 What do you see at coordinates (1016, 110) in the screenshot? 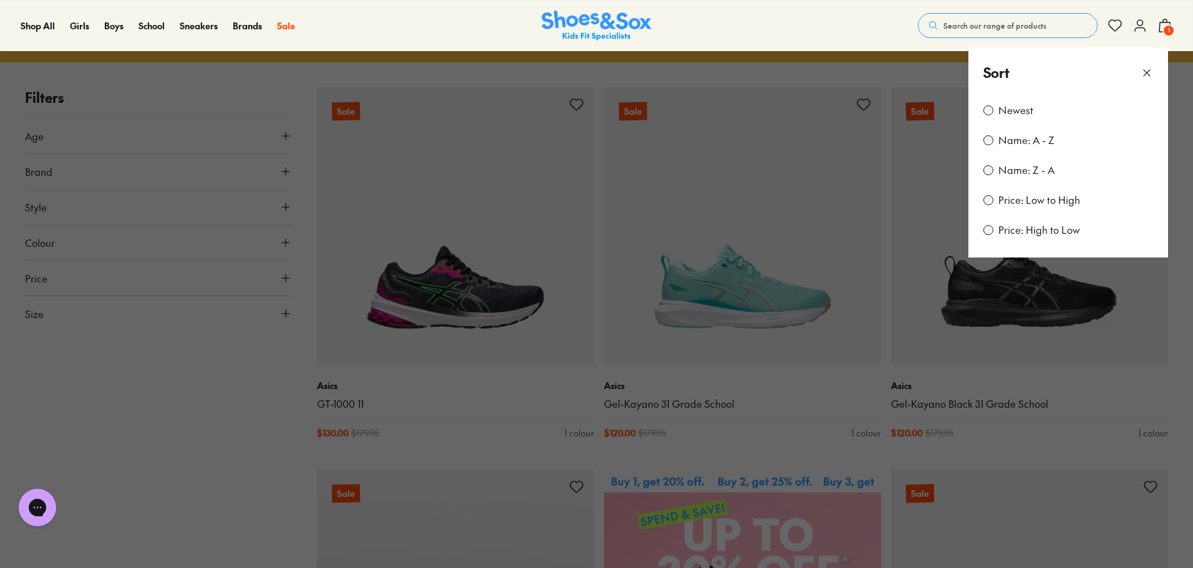
I see `label: Newest` at bounding box center [1016, 110].